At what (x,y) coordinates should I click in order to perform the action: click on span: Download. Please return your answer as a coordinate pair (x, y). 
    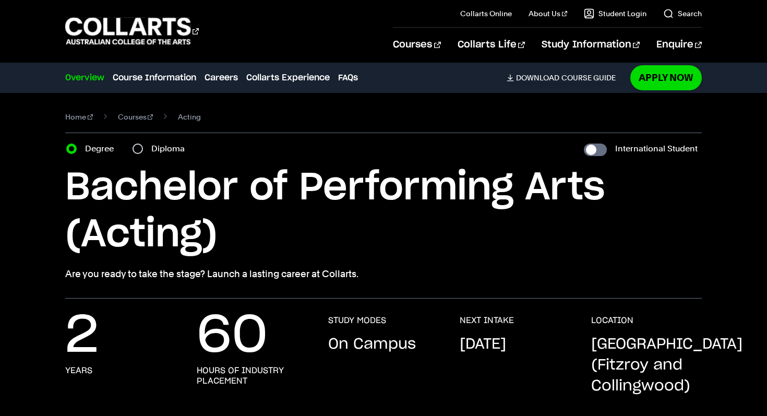
    Looking at the image, I should click on (538, 78).